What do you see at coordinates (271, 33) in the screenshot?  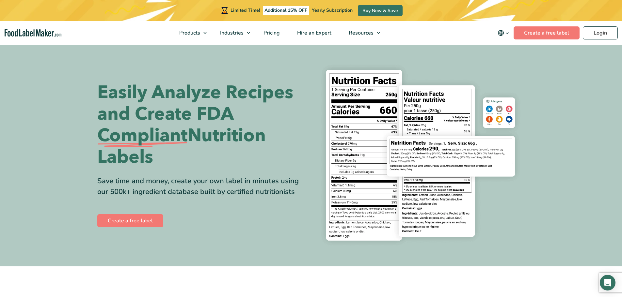 I see `span: Pricing` at bounding box center [271, 33].